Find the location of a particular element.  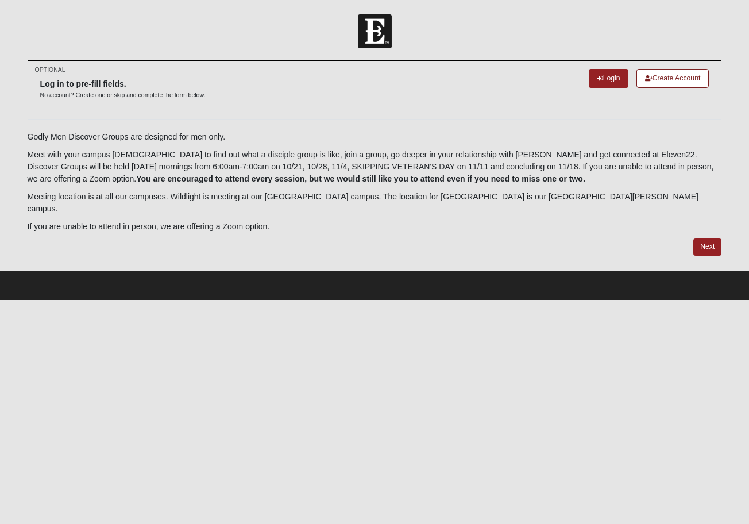

p: Godly Men Discover Groups are designed for men only. is located at coordinates (374, 137).